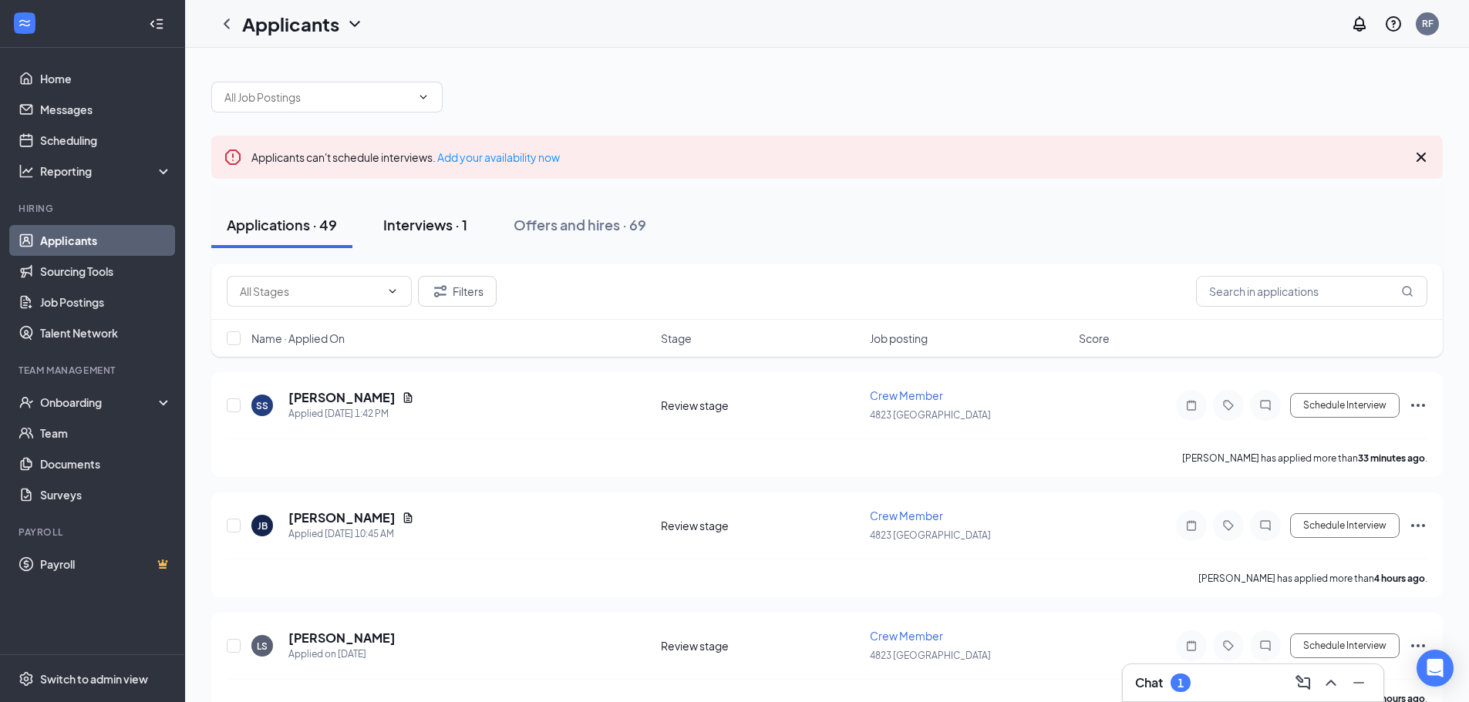  I want to click on a: PayrollCrown, so click(106, 564).